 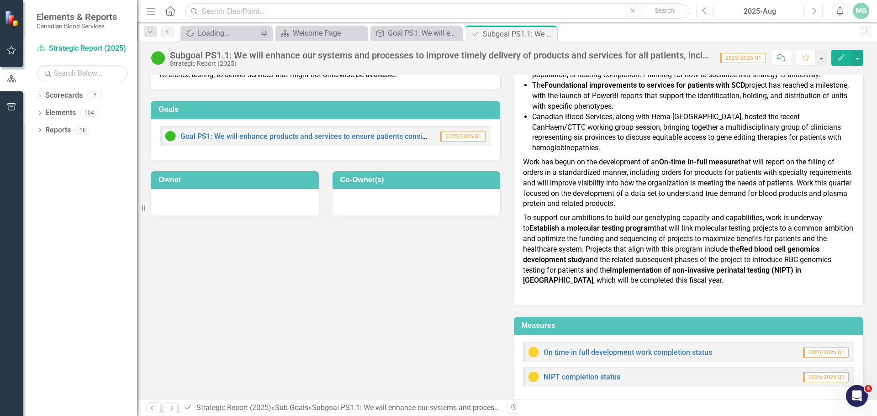 What do you see at coordinates (861, 11) in the screenshot?
I see `button: MG` at bounding box center [861, 11].